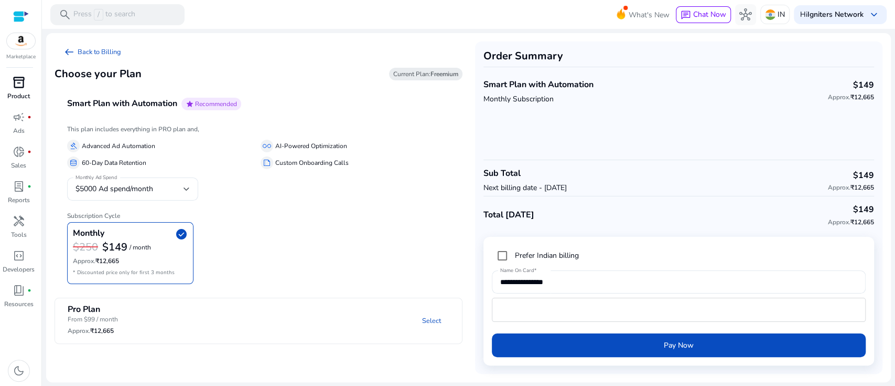 This screenshot has height=386, width=895. I want to click on span: Pay Now, so click(679, 345).